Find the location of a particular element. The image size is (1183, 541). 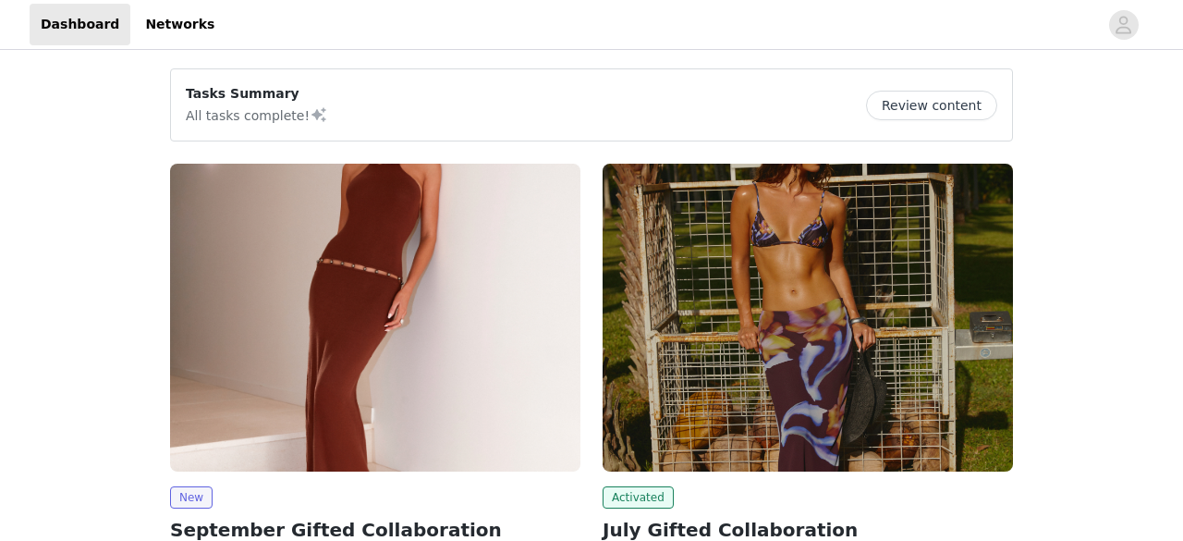

span: New is located at coordinates (191, 497).